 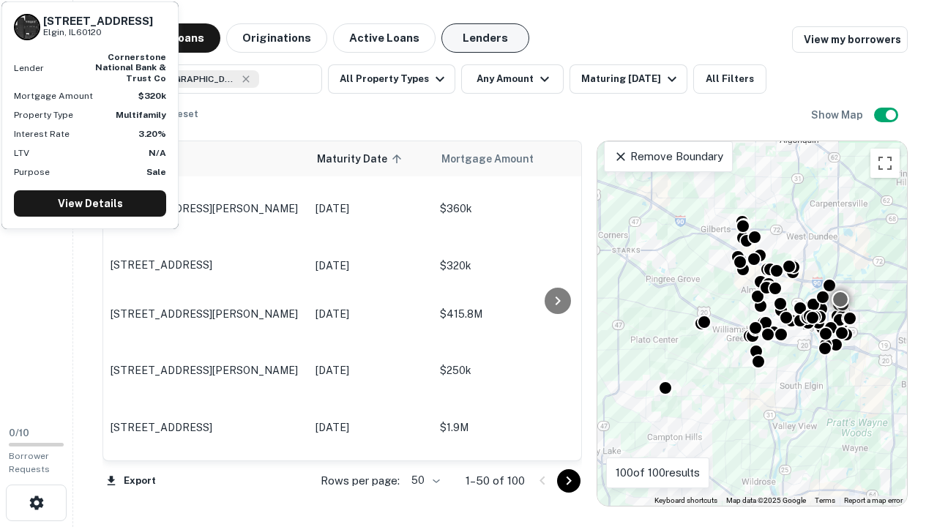 What do you see at coordinates (874, 500) in the screenshot?
I see `a: Report a map error` at bounding box center [874, 500].